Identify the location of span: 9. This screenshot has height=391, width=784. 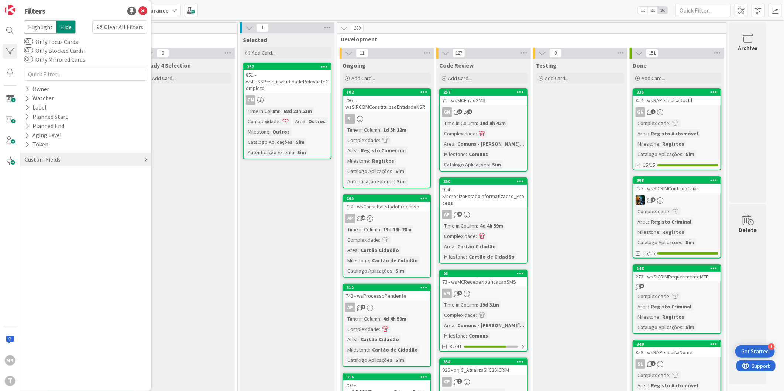
(459, 293).